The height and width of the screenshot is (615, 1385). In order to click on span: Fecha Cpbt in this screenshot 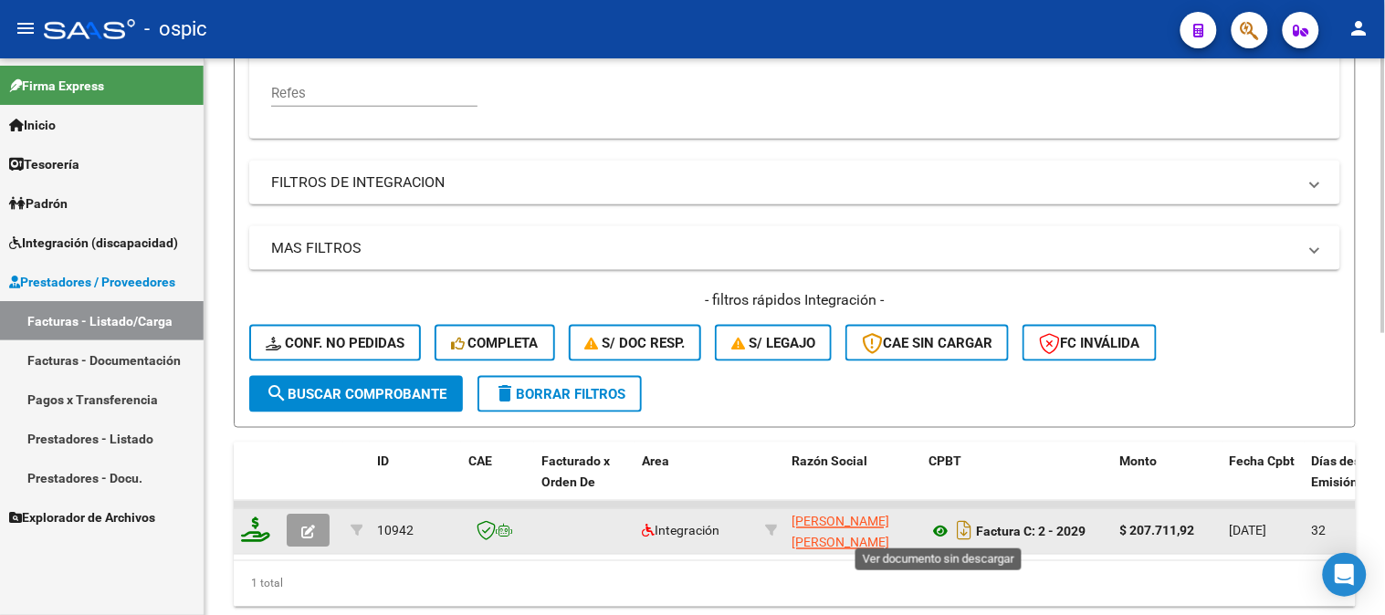, I will do `click(1262, 462)`.